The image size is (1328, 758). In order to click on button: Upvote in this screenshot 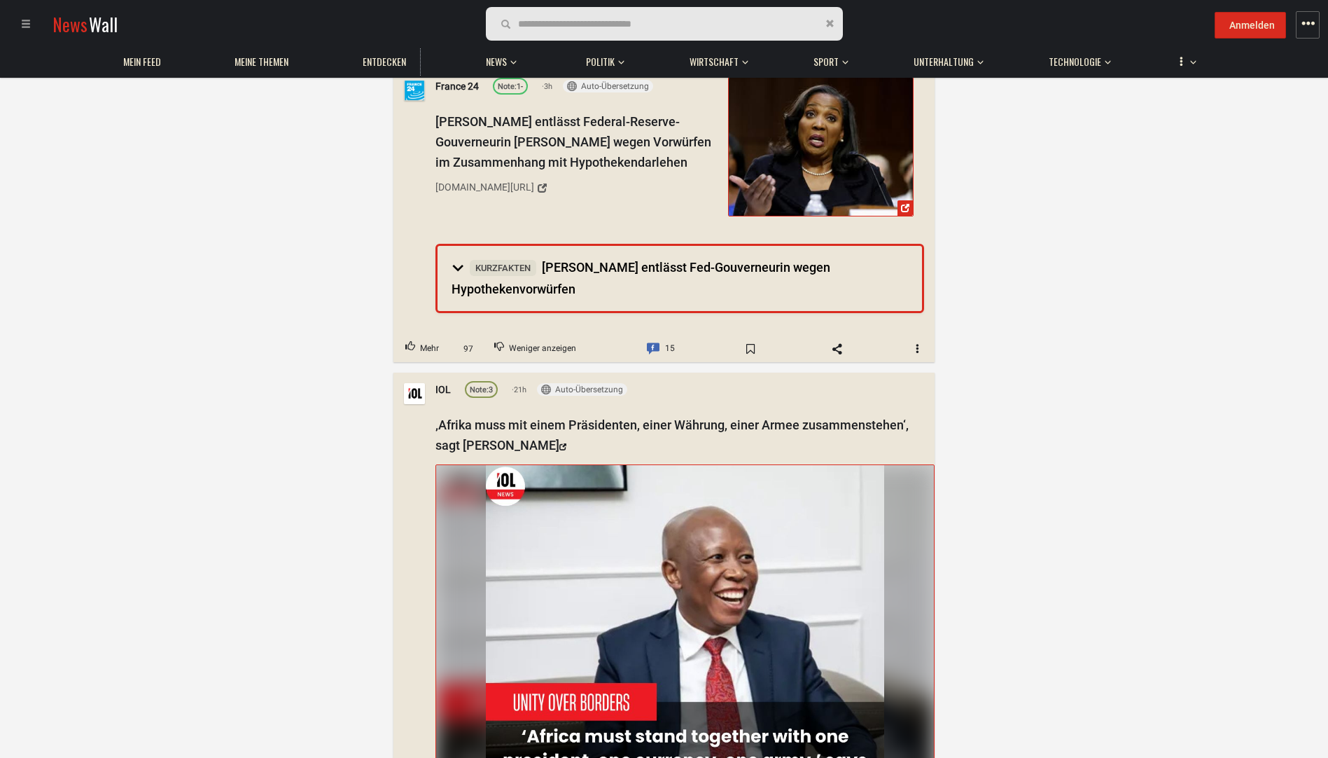, I will do `click(422, 349)`.